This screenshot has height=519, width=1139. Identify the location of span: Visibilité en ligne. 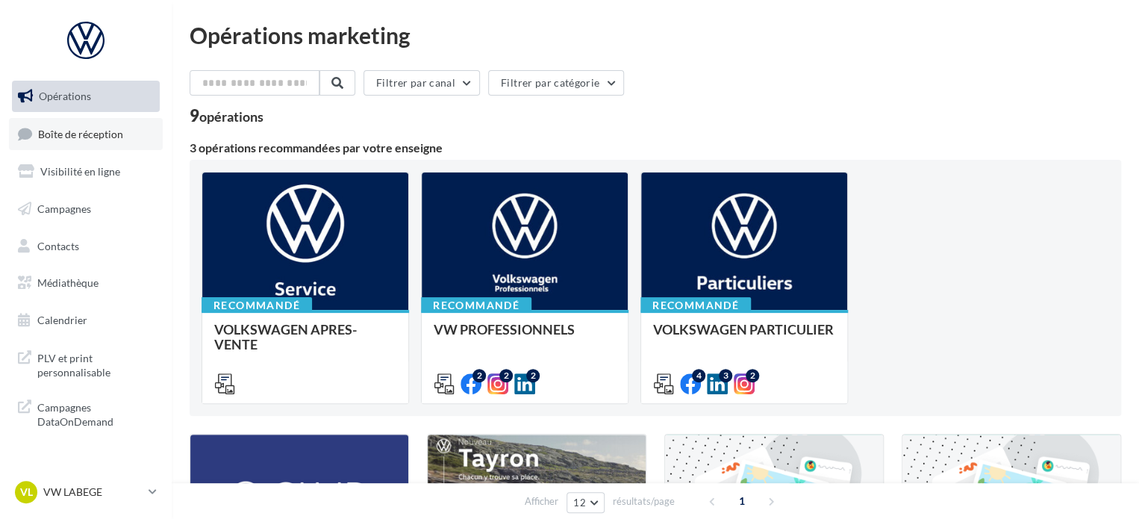
(80, 171).